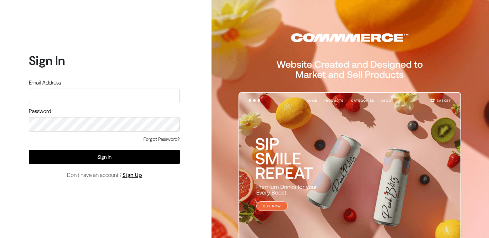 The image size is (489, 238). I want to click on a: Sign Up, so click(132, 175).